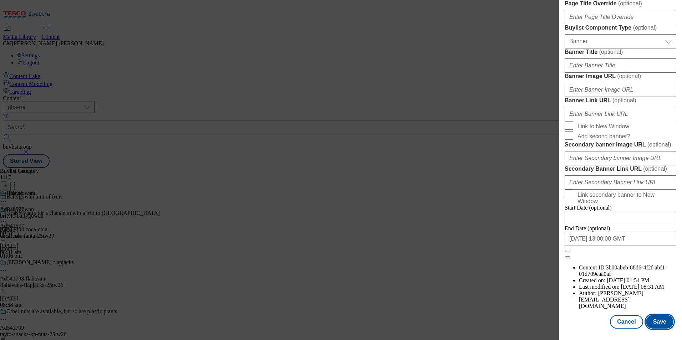  Describe the element at coordinates (621, 66) in the screenshot. I see `input: Enter Banner Title` at that location.